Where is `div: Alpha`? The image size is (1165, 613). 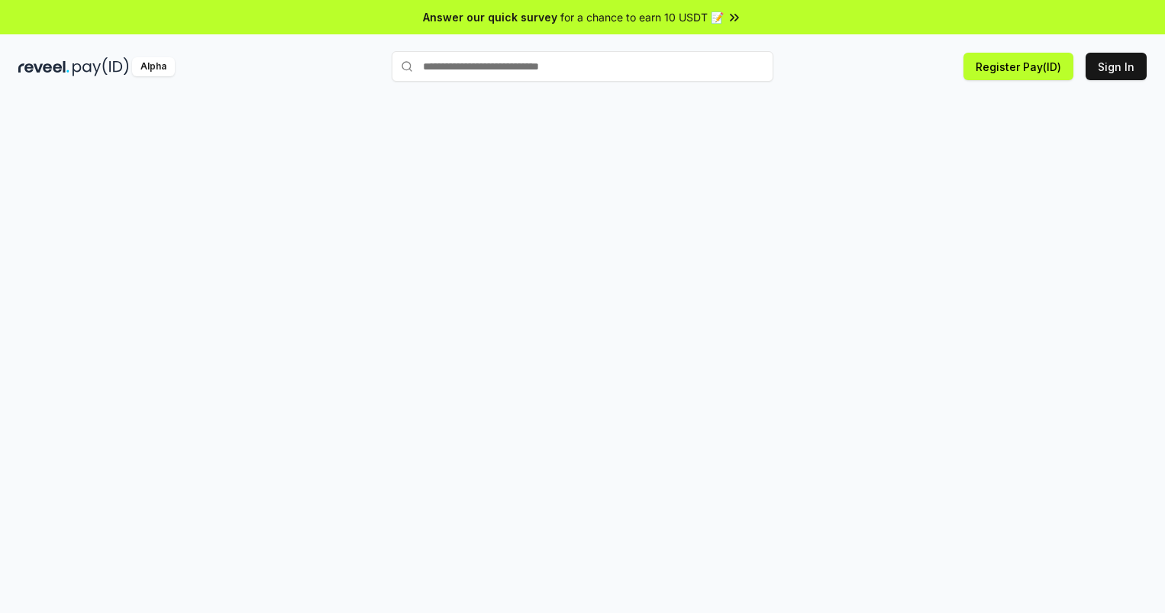
div: Alpha is located at coordinates (153, 66).